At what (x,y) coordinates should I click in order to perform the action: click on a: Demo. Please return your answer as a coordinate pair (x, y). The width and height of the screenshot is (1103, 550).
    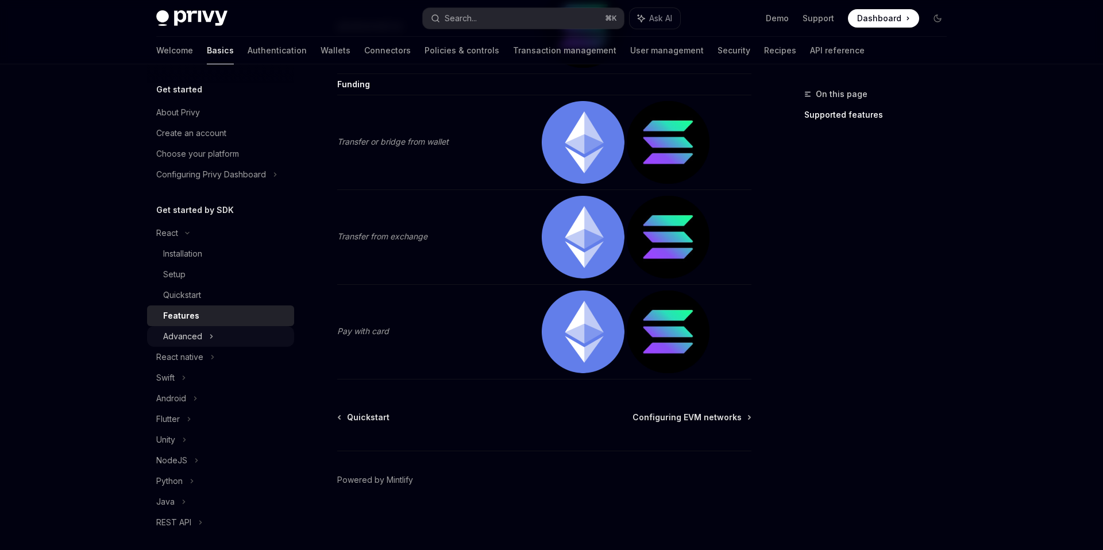
    Looking at the image, I should click on (777, 18).